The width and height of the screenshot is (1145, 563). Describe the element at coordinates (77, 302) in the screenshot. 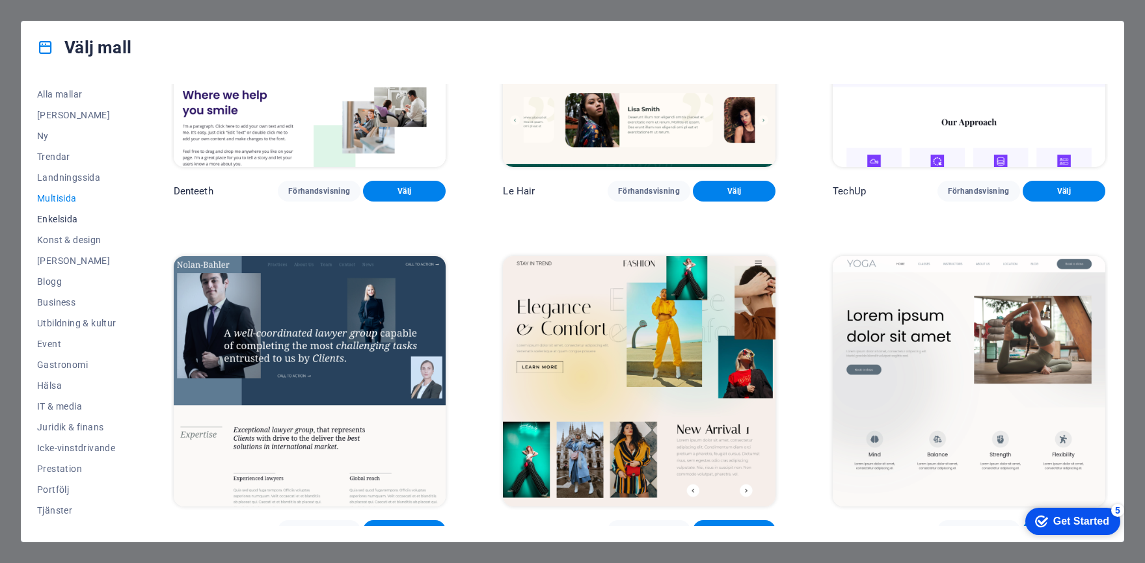

I see `span: Business` at that location.